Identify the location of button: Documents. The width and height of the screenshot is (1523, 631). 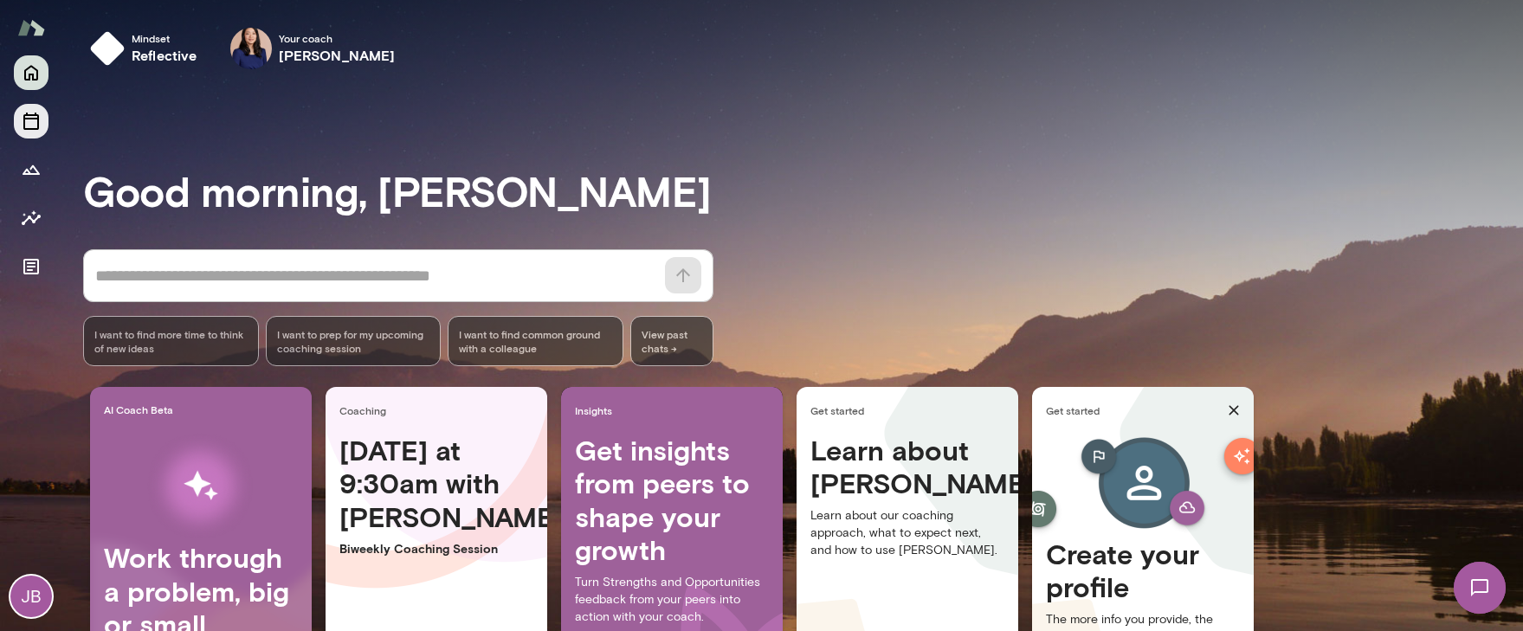
(31, 267).